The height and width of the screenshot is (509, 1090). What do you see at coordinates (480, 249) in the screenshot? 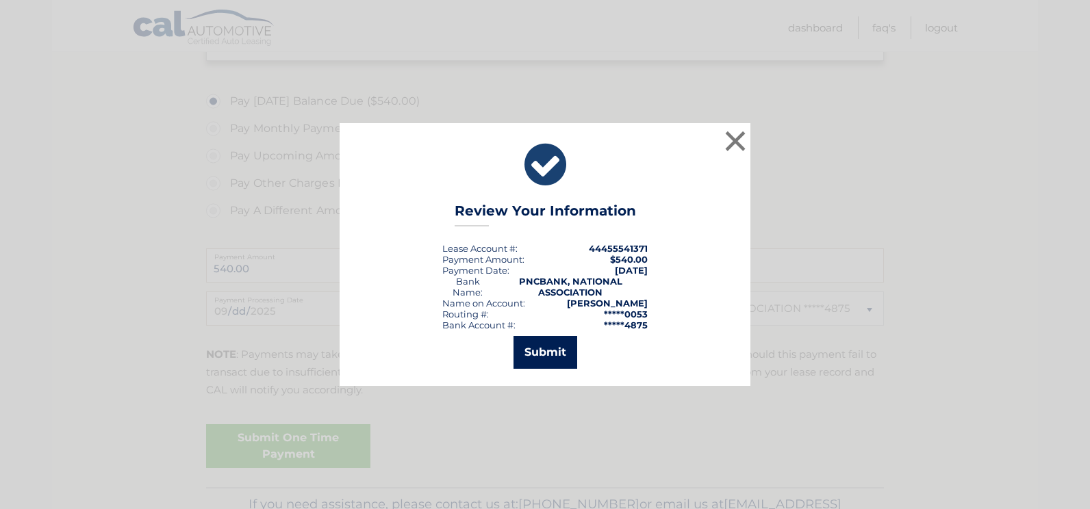
I see `div: Lease Account #:` at bounding box center [480, 249].